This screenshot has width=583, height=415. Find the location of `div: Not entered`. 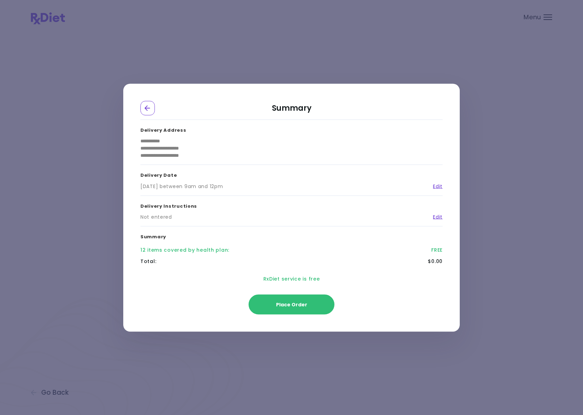

div: Not entered is located at coordinates (156, 217).